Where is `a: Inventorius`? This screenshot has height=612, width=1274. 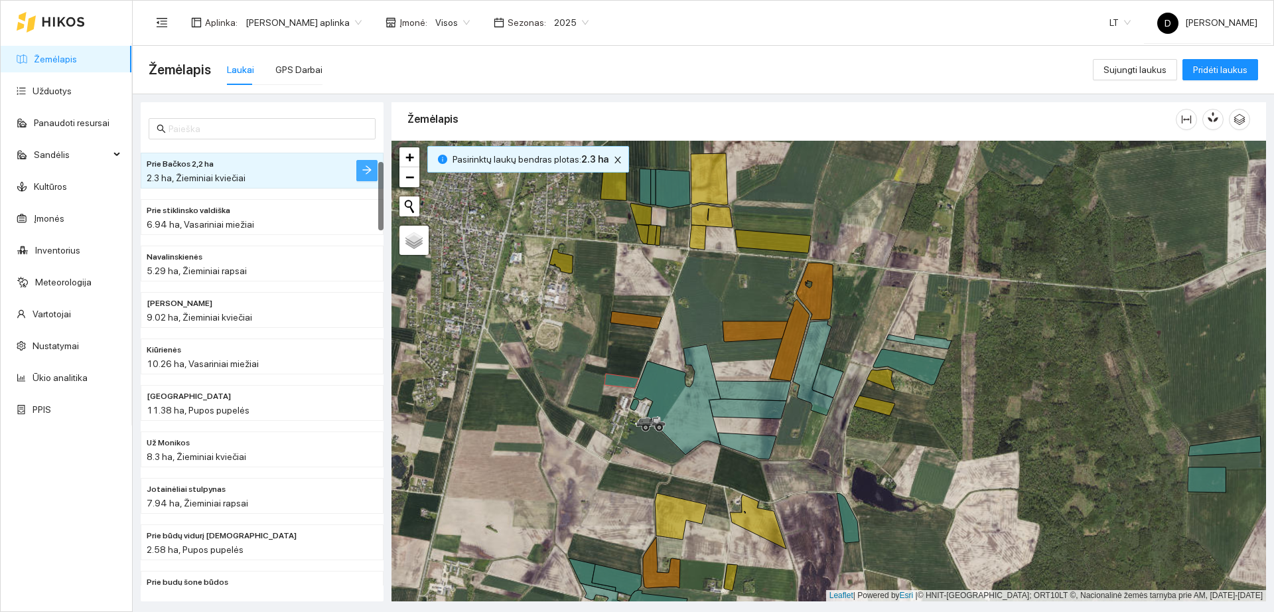 a: Inventorius is located at coordinates (58, 250).